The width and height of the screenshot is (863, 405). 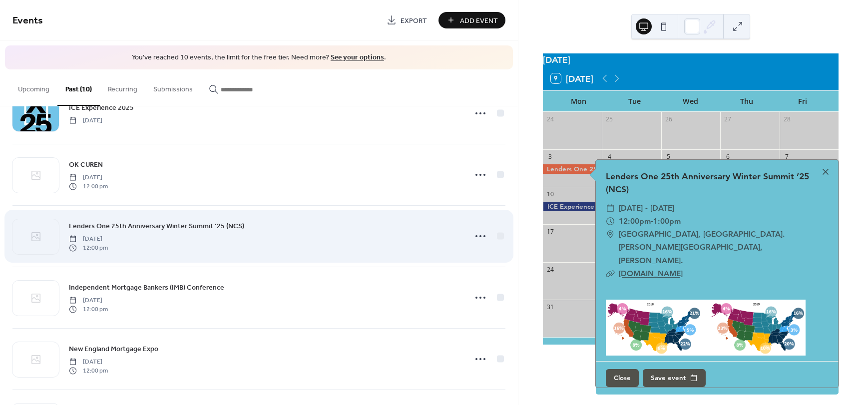 What do you see at coordinates (674, 378) in the screenshot?
I see `button: Save event` at bounding box center [674, 378].